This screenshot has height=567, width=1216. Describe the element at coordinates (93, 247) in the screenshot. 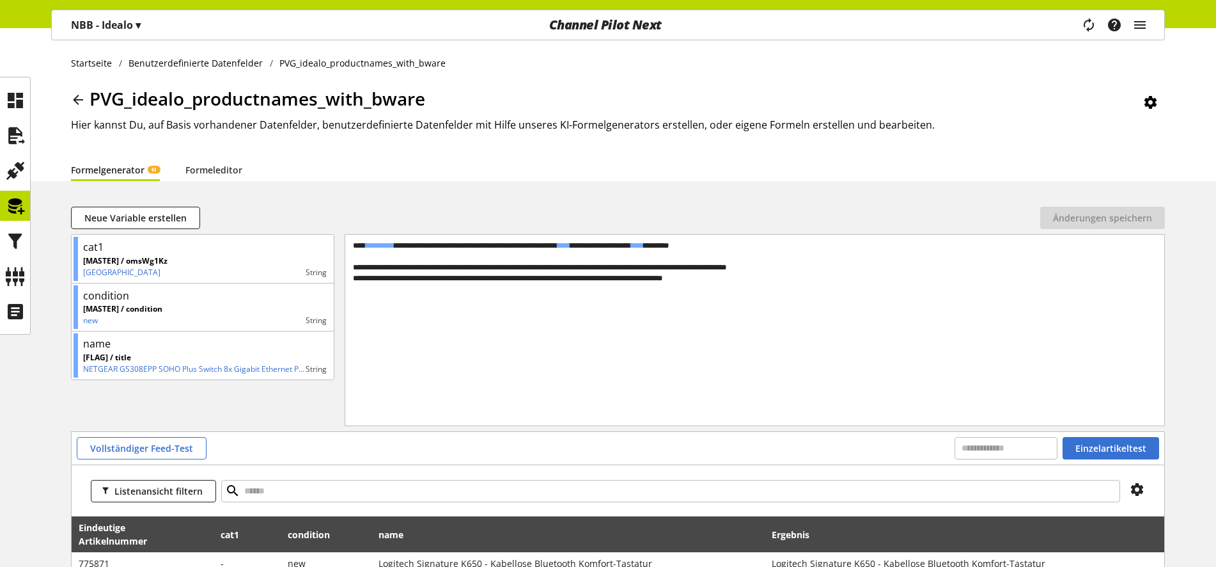

I see `div: cat1` at that location.